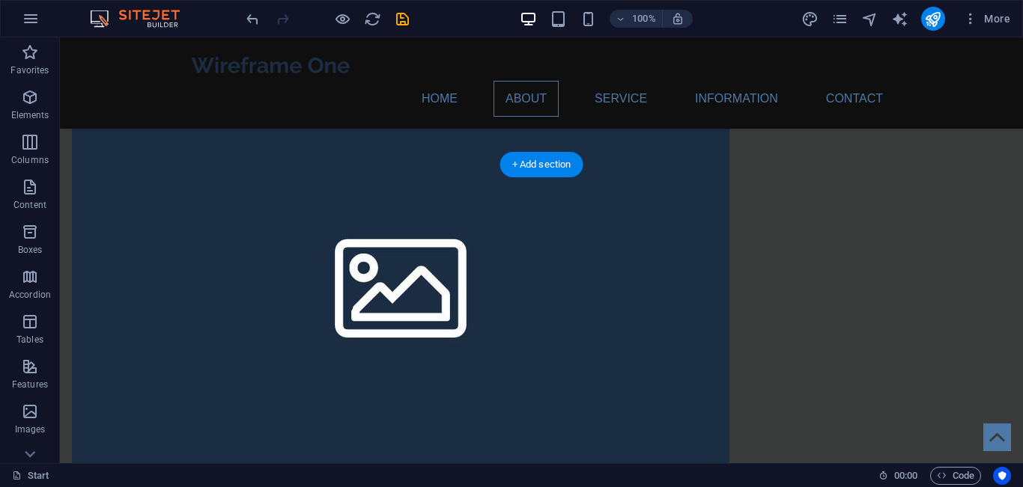 The height and width of the screenshot is (487, 1023). What do you see at coordinates (1002, 476) in the screenshot?
I see `button: Usercentrics` at bounding box center [1002, 476].